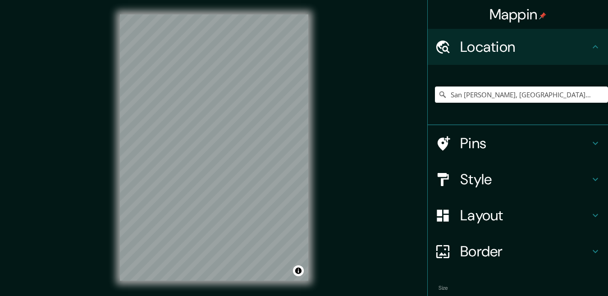 This screenshot has height=296, width=608. I want to click on div: Border, so click(518, 251).